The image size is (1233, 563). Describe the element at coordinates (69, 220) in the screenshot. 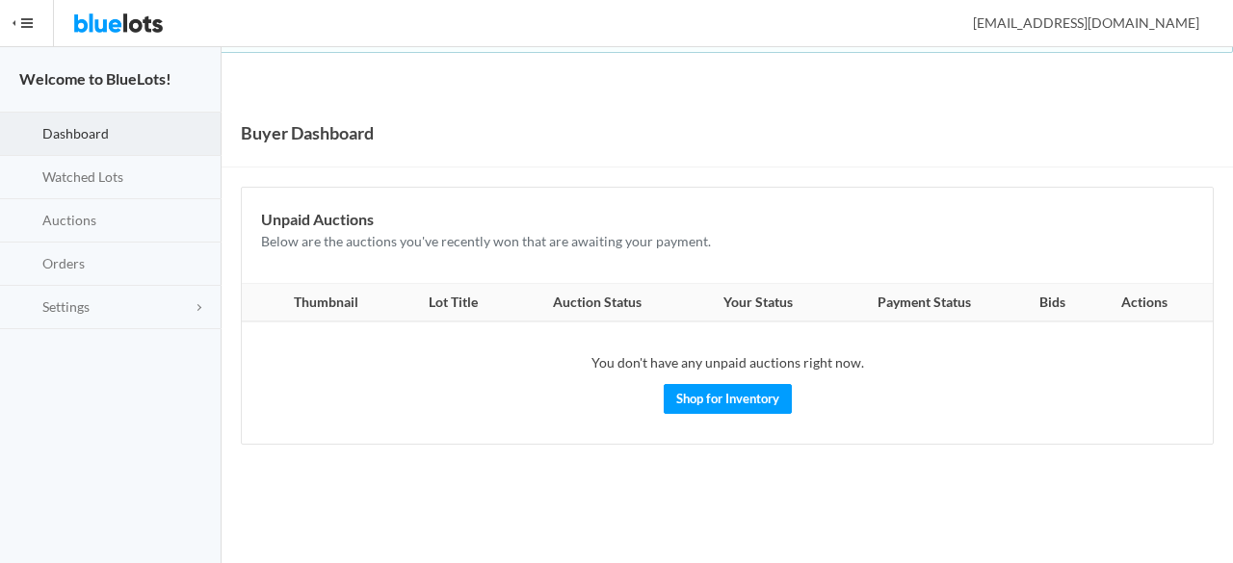

I see `span: Auctions` at that location.